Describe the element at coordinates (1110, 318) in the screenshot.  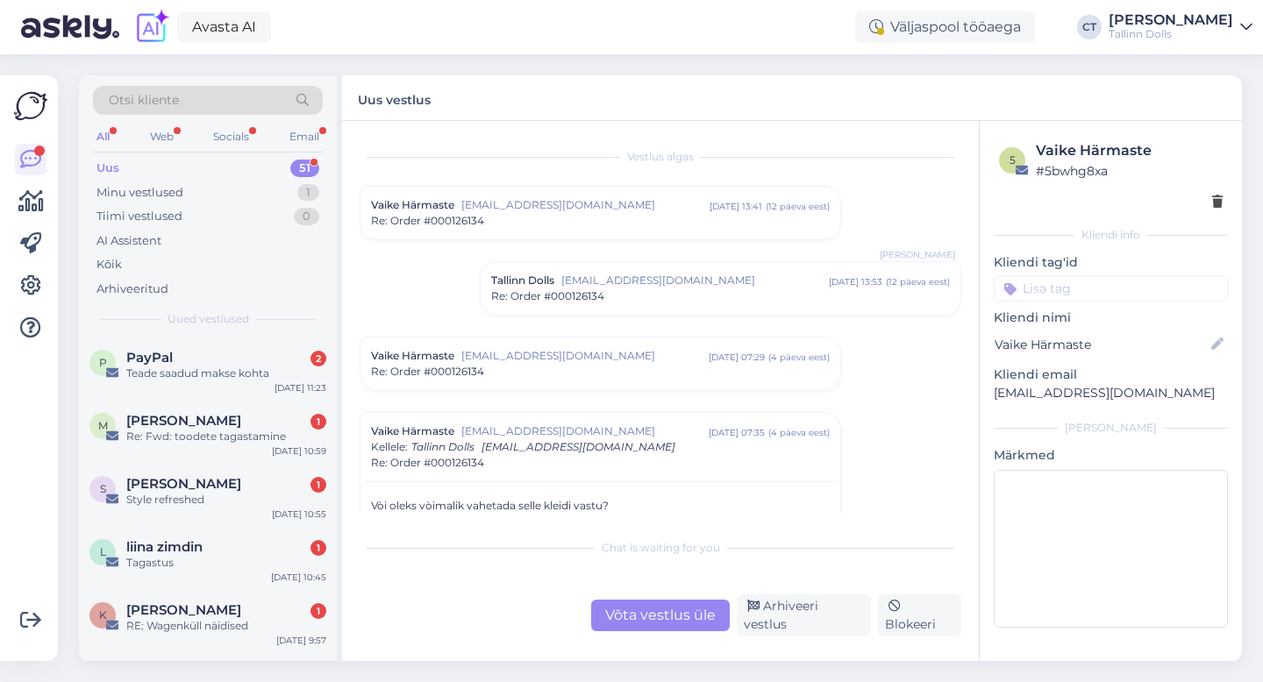
I see `p: Kliendi nimi` at that location.